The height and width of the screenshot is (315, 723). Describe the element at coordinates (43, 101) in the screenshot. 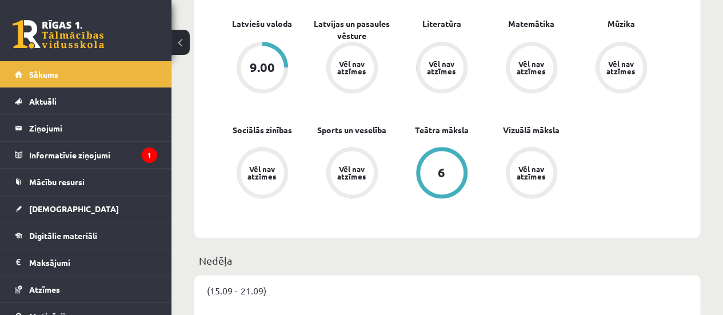

I see `span: Aktuāli` at that location.